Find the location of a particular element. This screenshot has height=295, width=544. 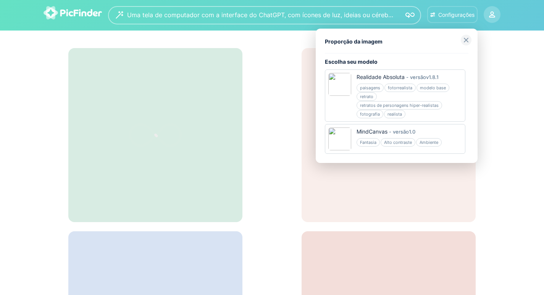

font: retrato is located at coordinates (366, 97).